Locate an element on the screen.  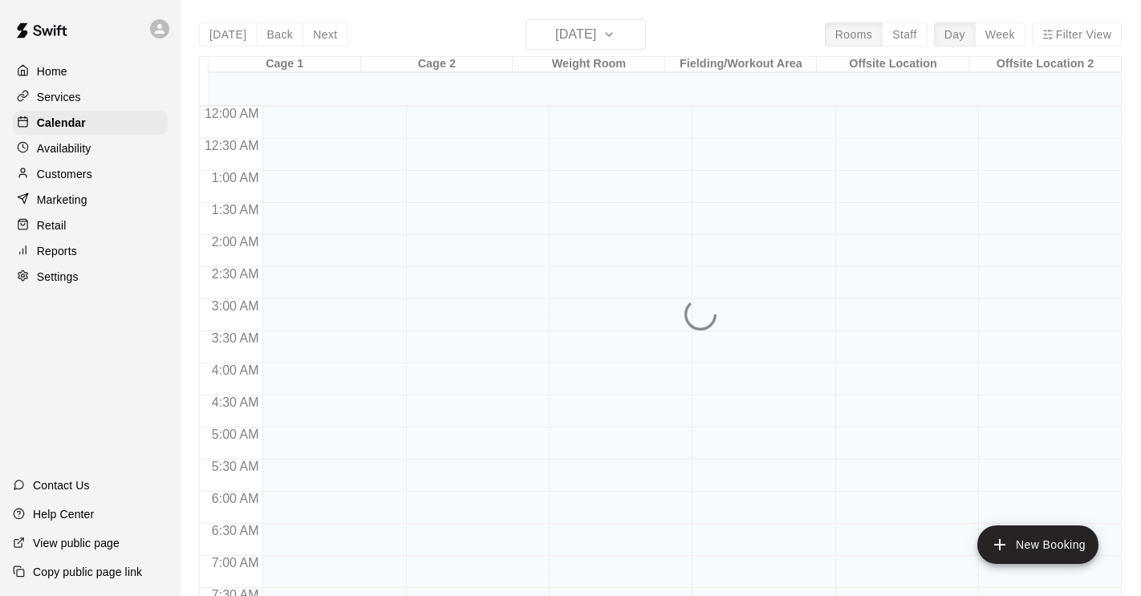
a: Settings is located at coordinates (90, 277).